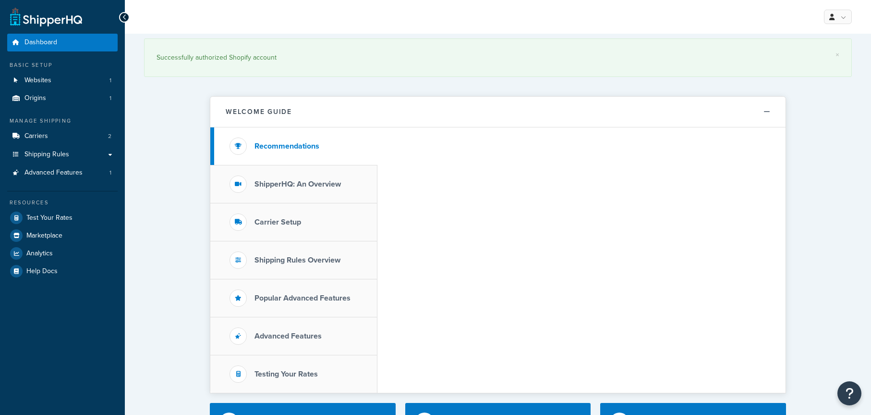 The height and width of the screenshot is (415, 871). Describe the element at coordinates (44, 235) in the screenshot. I see `span: Marketplace` at that location.